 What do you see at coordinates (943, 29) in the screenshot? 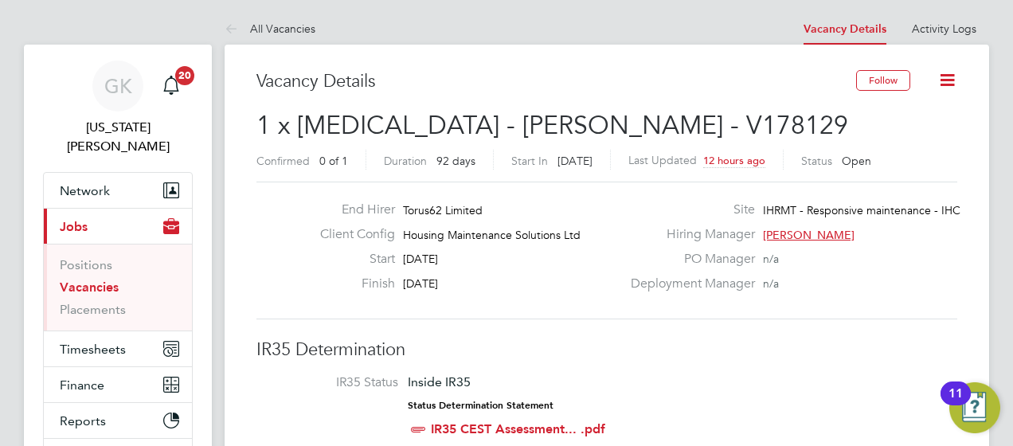
I see `a: Activity Logs` at bounding box center [943, 29].